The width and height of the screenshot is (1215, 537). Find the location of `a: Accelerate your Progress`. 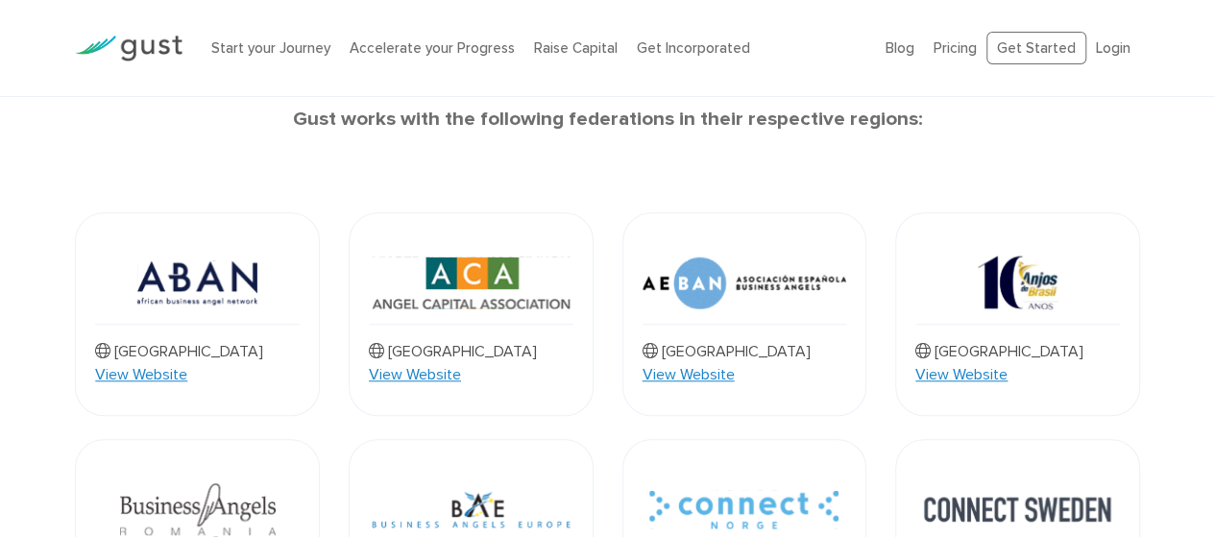

a: Accelerate your Progress is located at coordinates (432, 48).